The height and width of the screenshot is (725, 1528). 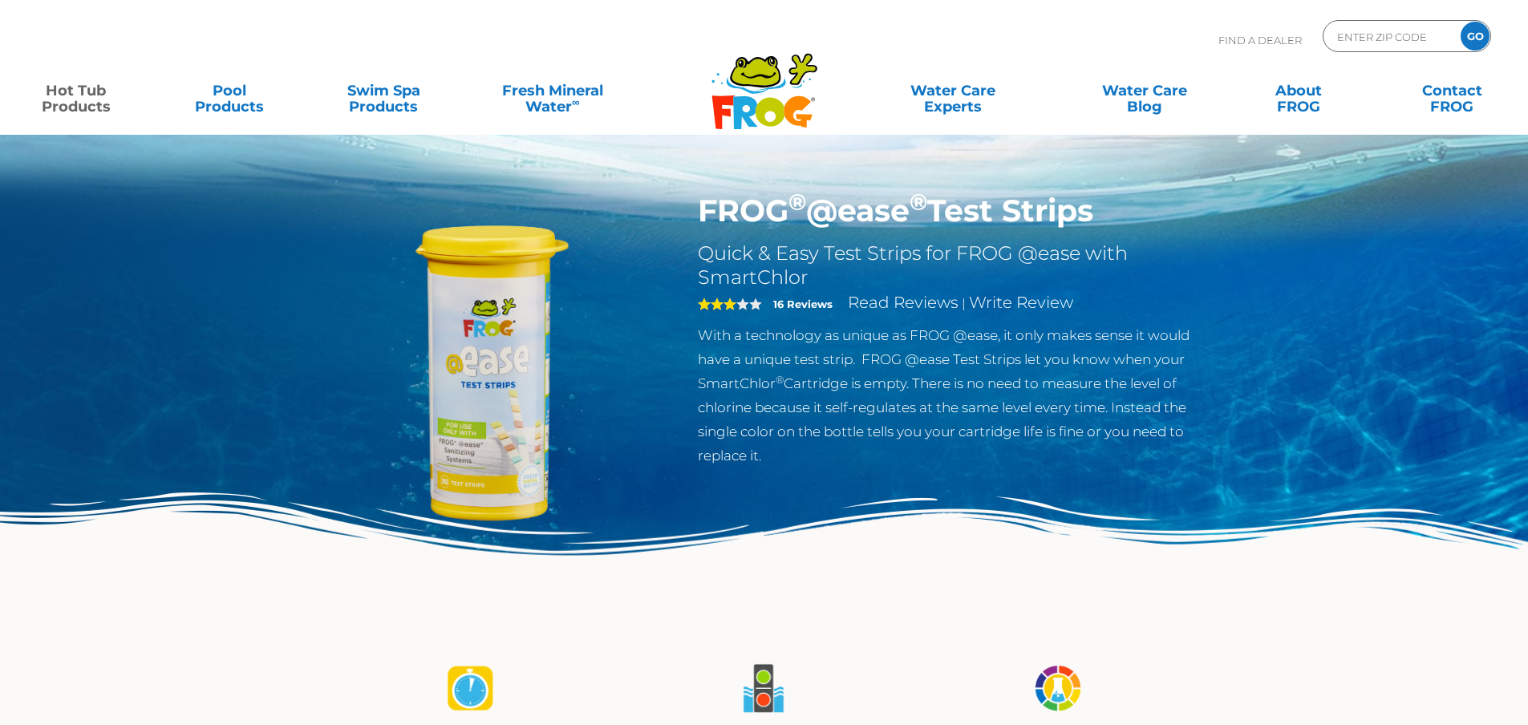 I want to click on h1: FROG @ease Test Strips, so click(x=959, y=211).